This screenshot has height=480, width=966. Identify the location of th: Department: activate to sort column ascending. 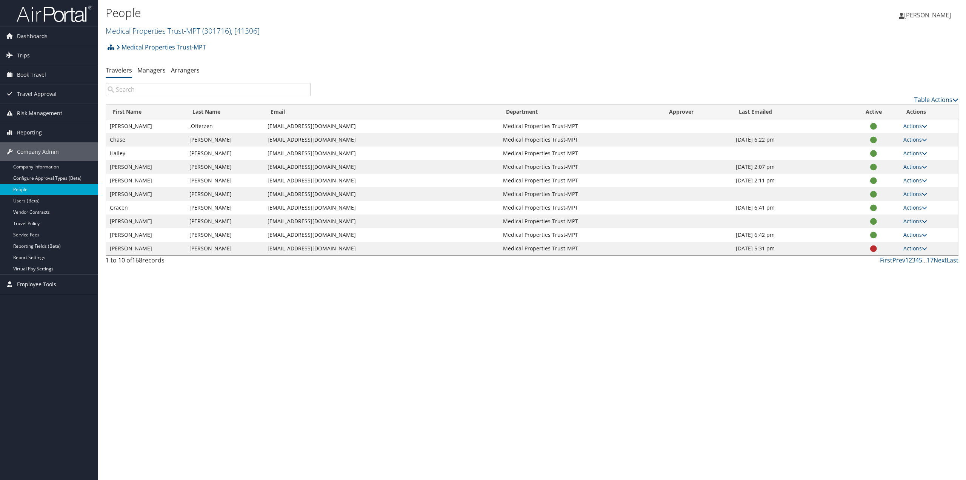
(581, 112).